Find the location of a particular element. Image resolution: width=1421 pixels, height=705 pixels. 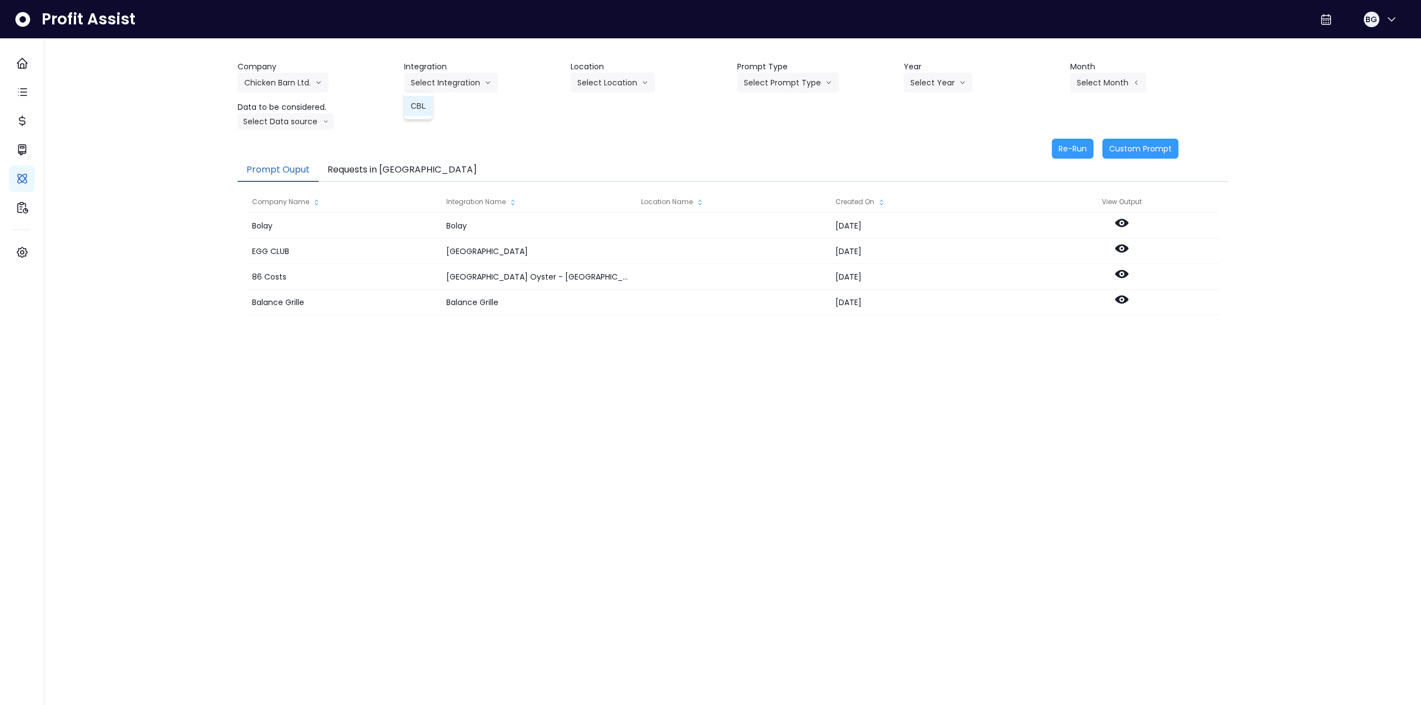

span: Profit Assist is located at coordinates (88, 19).